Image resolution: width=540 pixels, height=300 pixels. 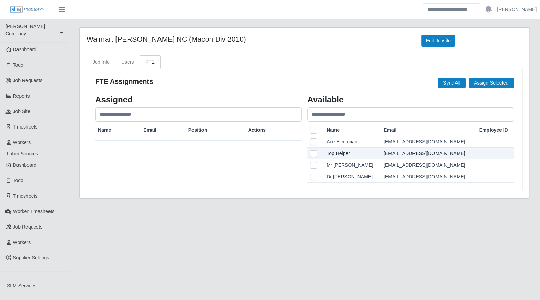 I want to click on span: job site, so click(x=22, y=111).